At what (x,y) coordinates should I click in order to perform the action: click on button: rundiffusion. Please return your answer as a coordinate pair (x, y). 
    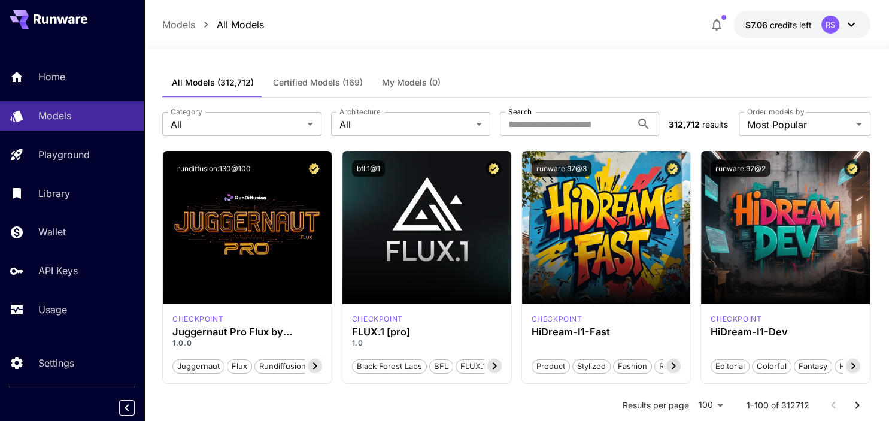
    Looking at the image, I should click on (282, 366).